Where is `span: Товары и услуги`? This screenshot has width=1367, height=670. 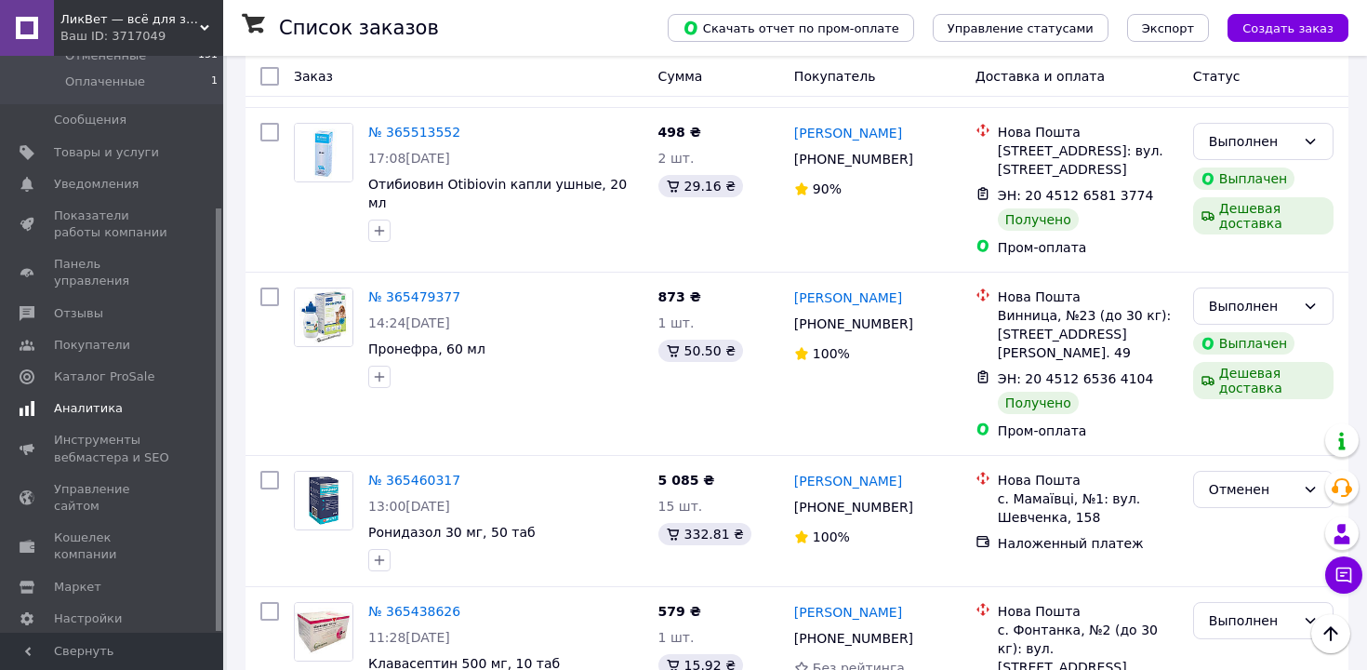 span: Товары и услуги is located at coordinates (106, 153).